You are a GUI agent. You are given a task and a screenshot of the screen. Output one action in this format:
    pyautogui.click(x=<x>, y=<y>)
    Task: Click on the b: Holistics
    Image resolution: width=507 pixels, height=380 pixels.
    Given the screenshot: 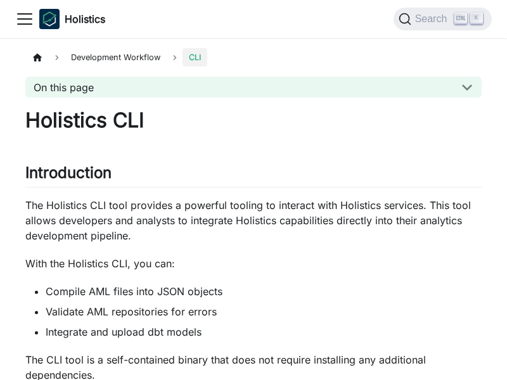 What is the action you would take?
    pyautogui.click(x=85, y=19)
    